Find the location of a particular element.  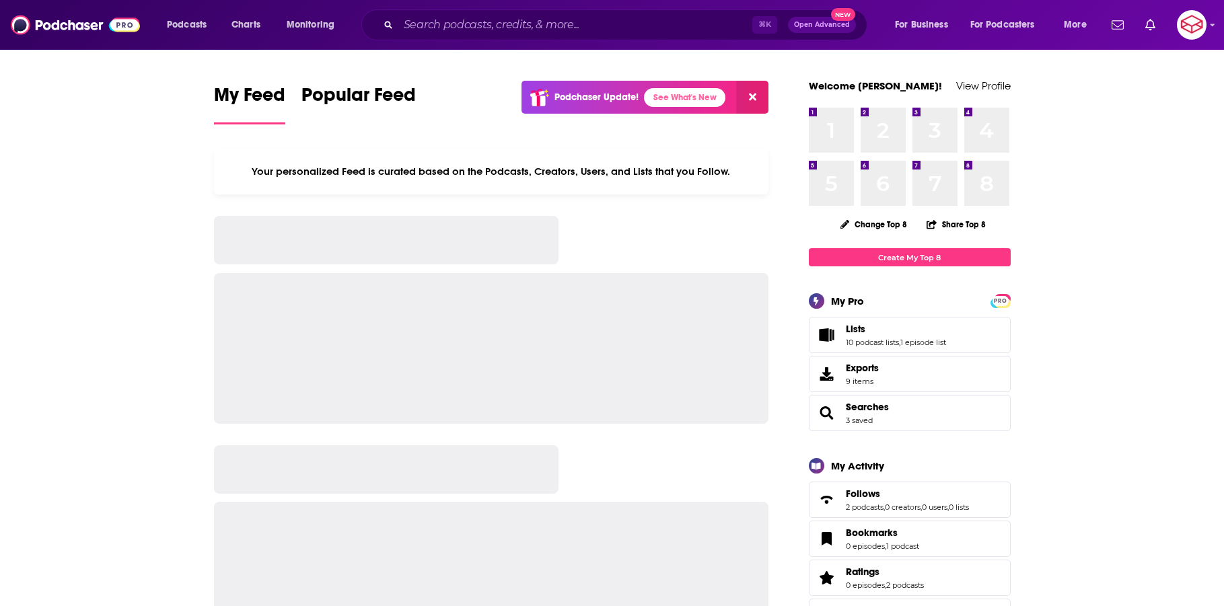

a: 0 users is located at coordinates (935, 508).